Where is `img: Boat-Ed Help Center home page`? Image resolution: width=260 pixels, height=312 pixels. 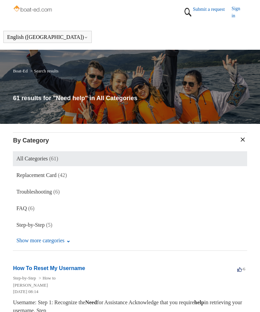 img: Boat-Ed Help Center home page is located at coordinates (33, 9).